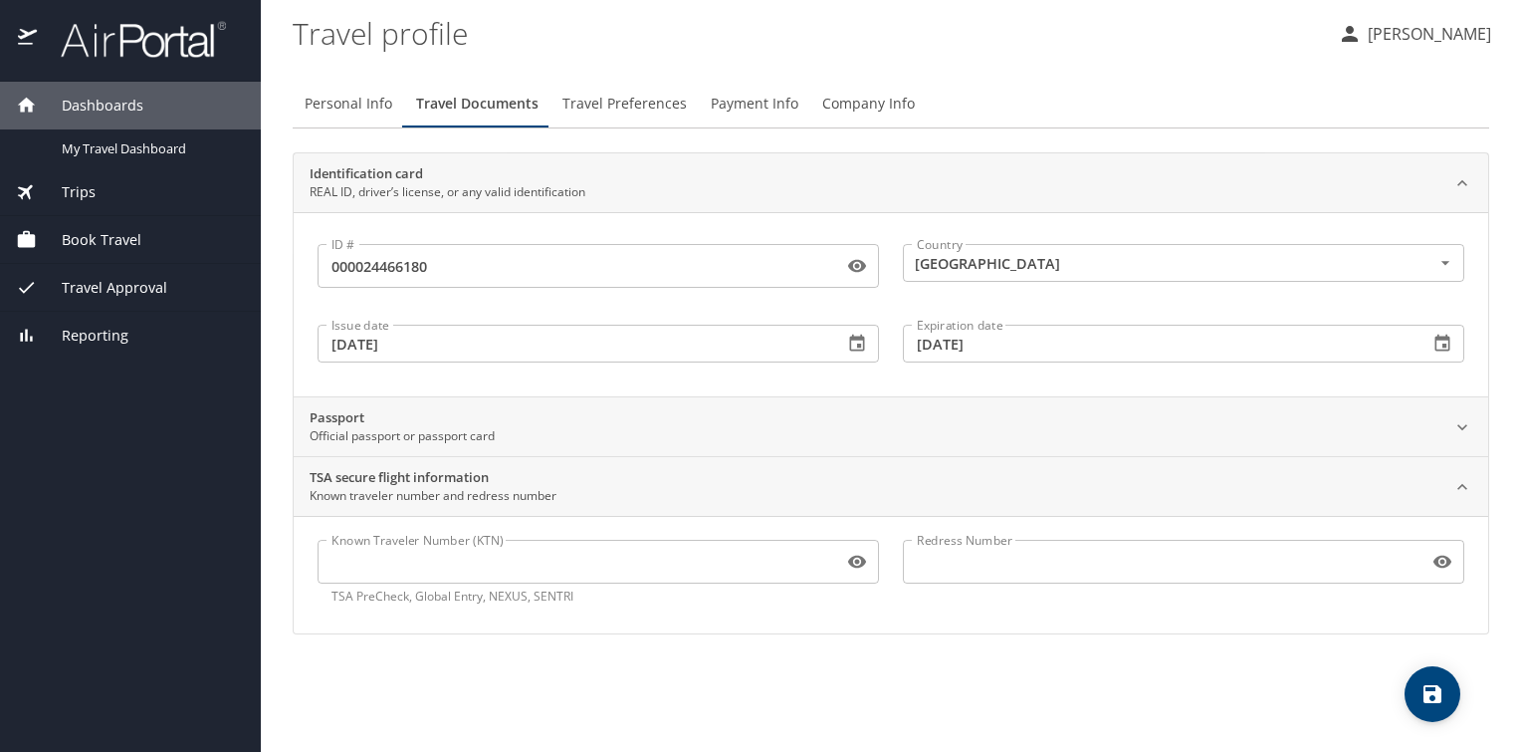 Image resolution: width=1521 pixels, height=752 pixels. Describe the element at coordinates (102, 288) in the screenshot. I see `span: Travel Approval` at that location.